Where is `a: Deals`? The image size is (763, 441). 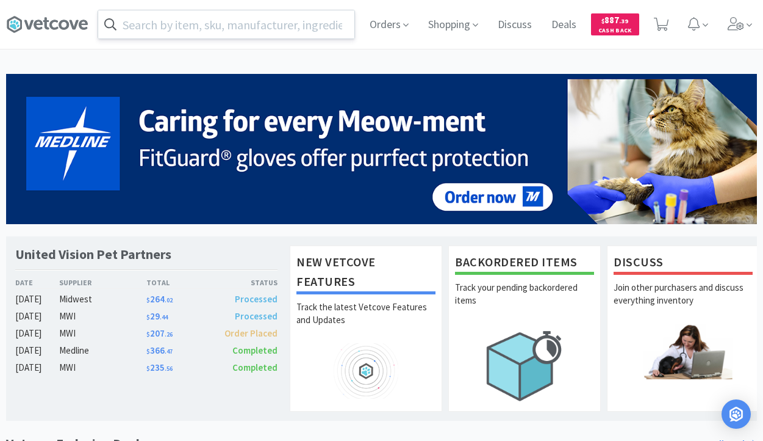
a: Deals is located at coordinates (564, 25).